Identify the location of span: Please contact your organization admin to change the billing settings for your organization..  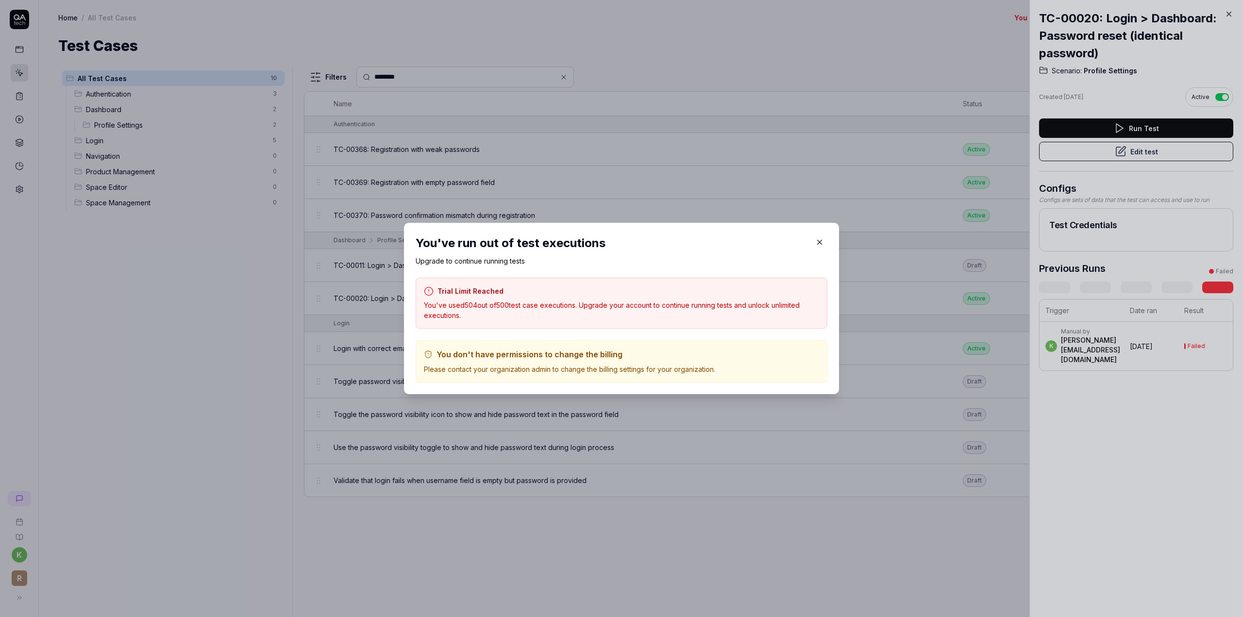
(570, 361).